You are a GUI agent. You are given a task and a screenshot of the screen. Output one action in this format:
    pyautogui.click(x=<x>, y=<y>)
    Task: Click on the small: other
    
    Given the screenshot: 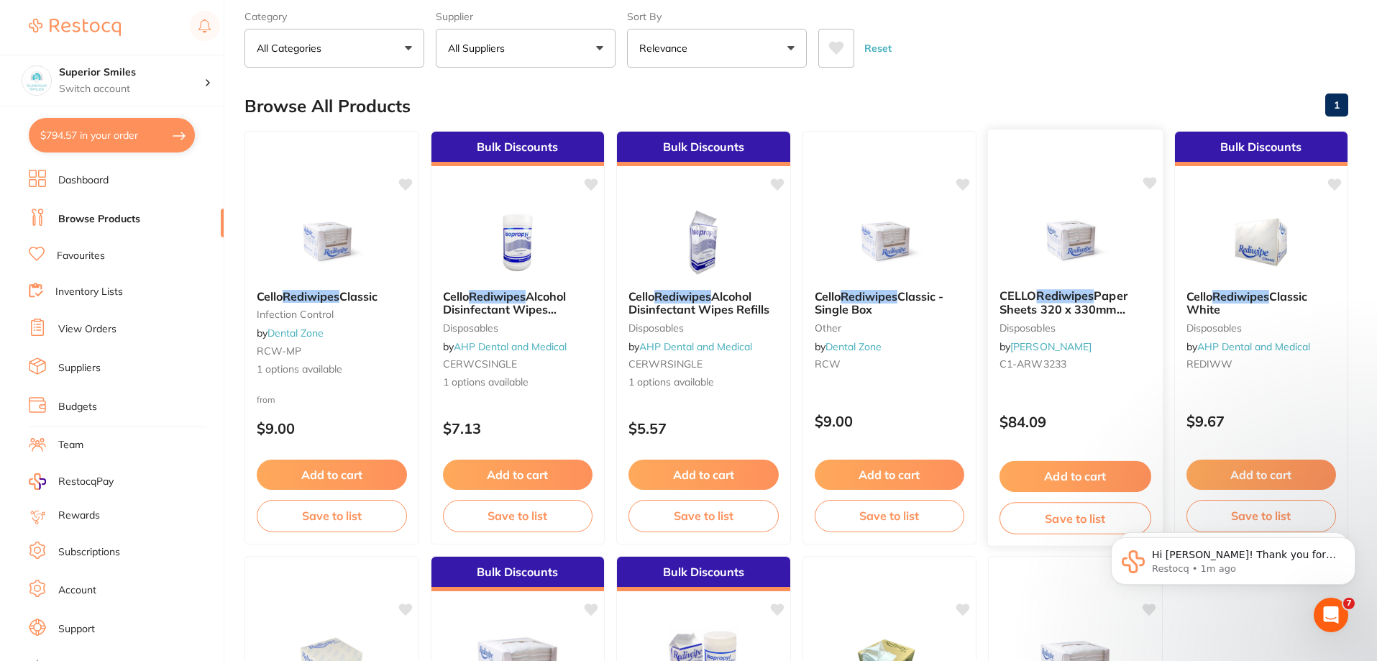 What is the action you would take?
    pyautogui.click(x=889, y=328)
    